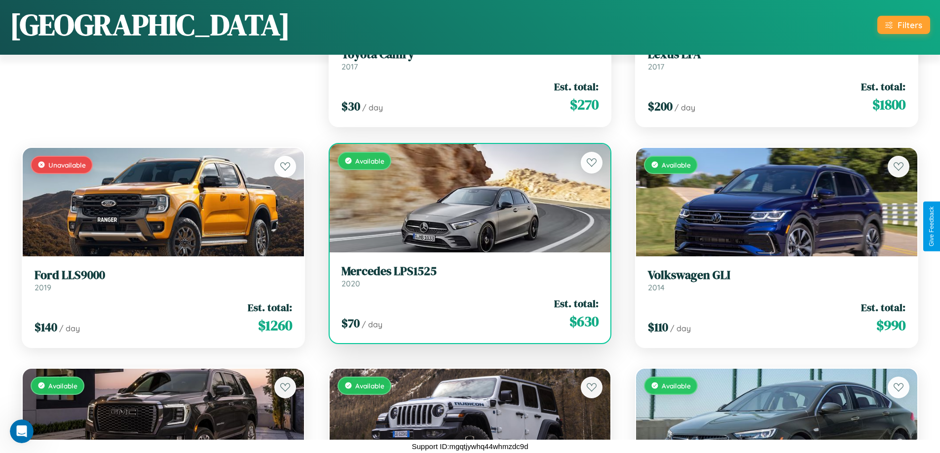 This screenshot has height=453, width=940. I want to click on span: $ 630, so click(584, 322).